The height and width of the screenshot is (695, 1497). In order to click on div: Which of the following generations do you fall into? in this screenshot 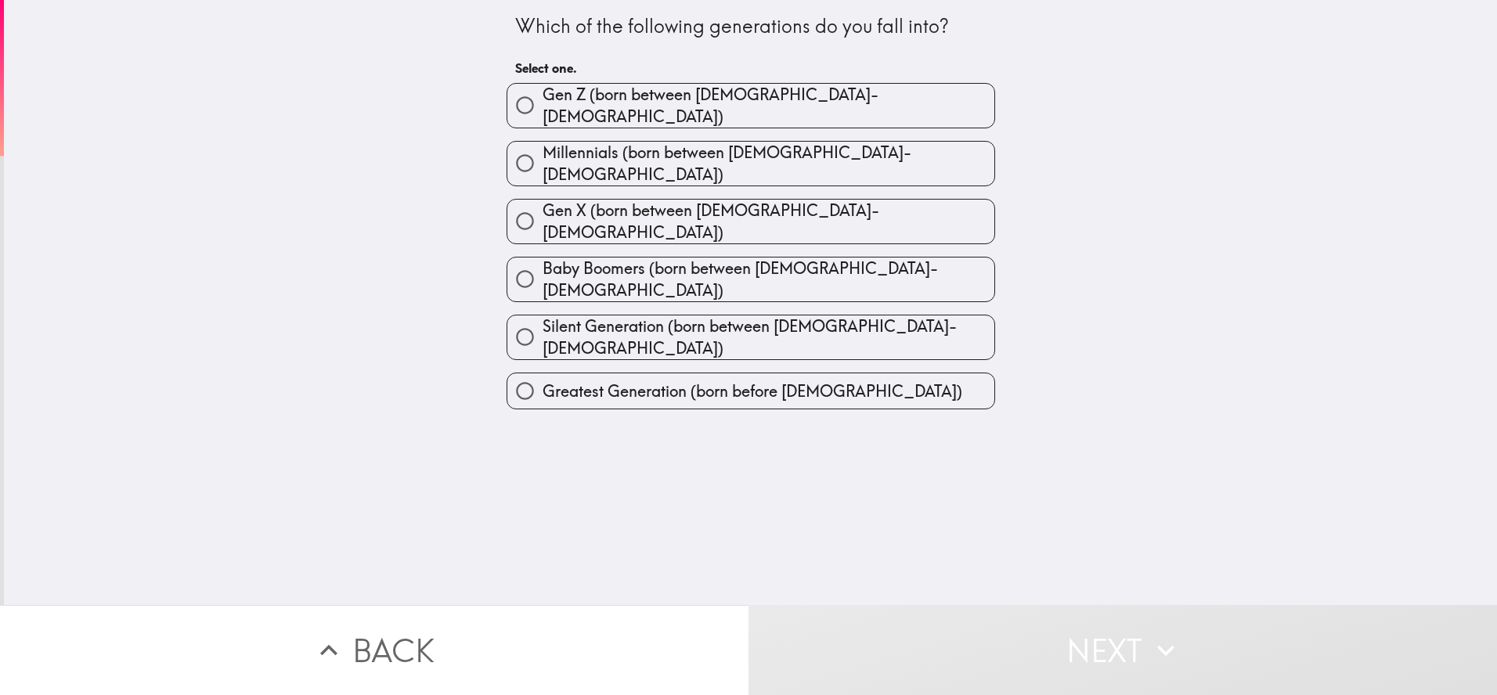, I will do `click(751, 27)`.